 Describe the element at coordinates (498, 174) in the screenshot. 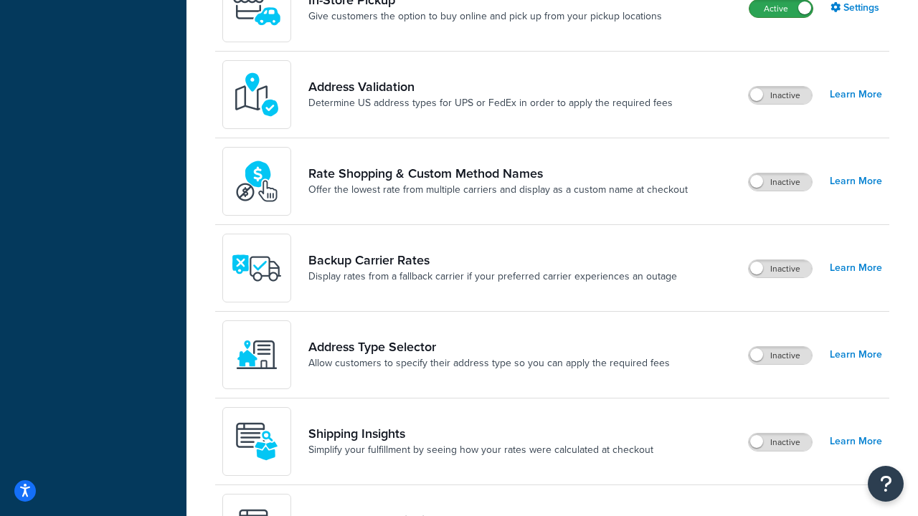

I see `a: Rate Shopping & Custom Method Names` at that location.